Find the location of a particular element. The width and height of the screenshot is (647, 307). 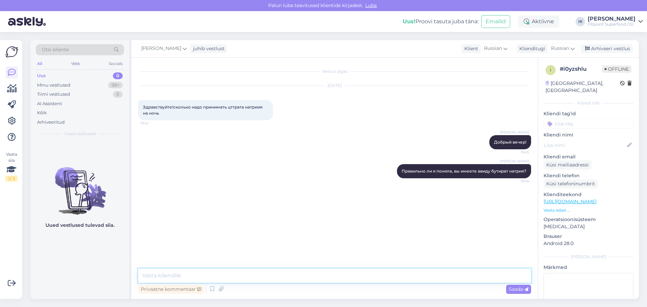

div: Kliendi info is located at coordinates (589, 103).